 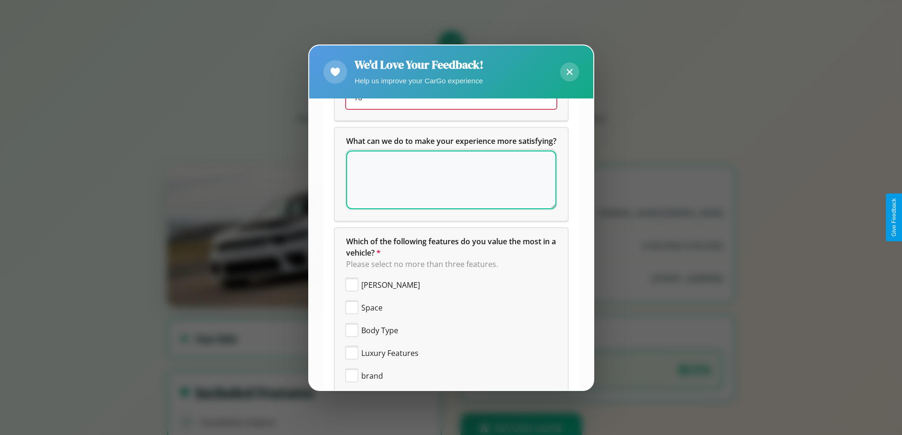 I want to click on span: Body Type, so click(x=380, y=331).